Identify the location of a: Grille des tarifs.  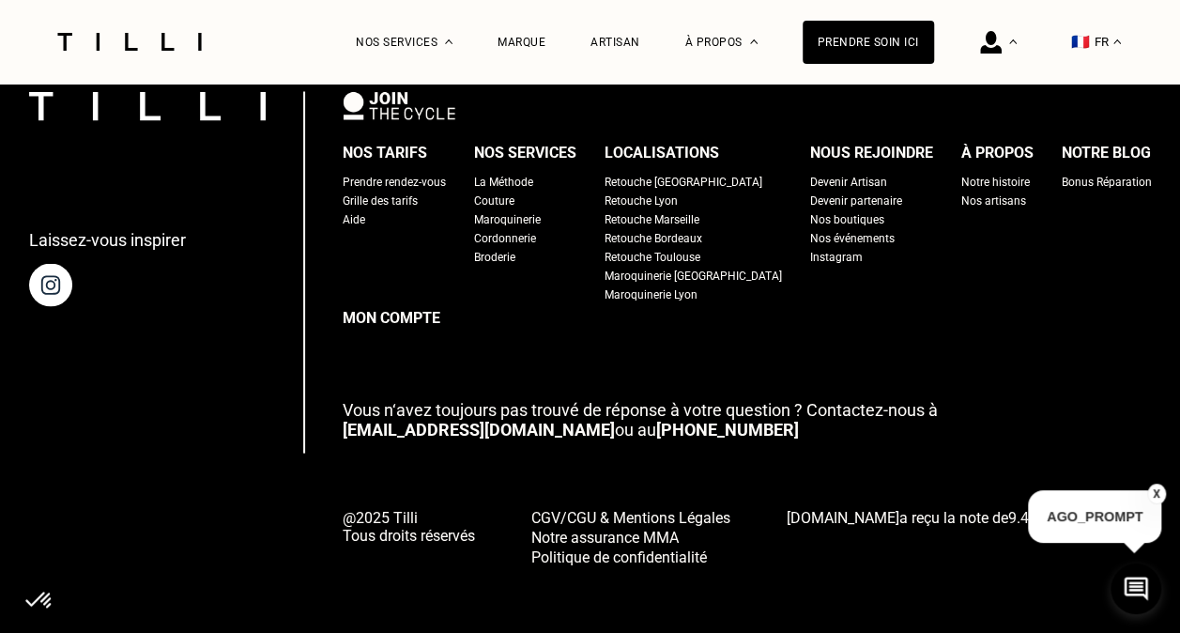
(380, 200).